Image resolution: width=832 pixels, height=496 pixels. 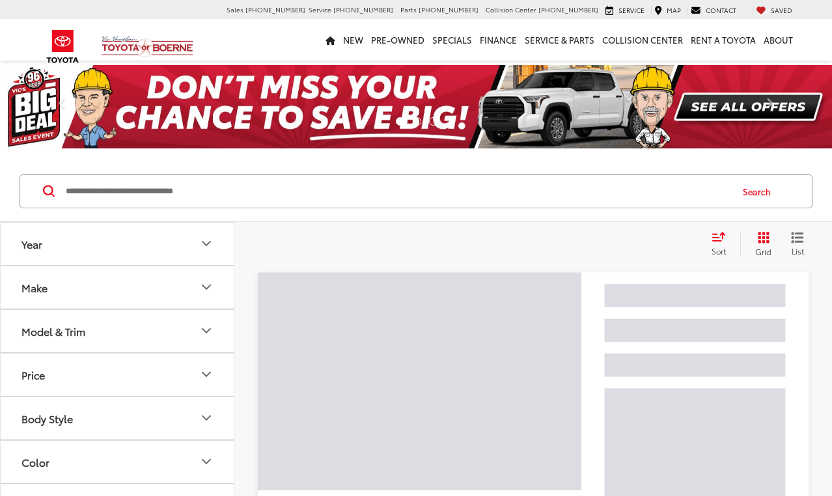 I want to click on button: MakeMake, so click(x=118, y=287).